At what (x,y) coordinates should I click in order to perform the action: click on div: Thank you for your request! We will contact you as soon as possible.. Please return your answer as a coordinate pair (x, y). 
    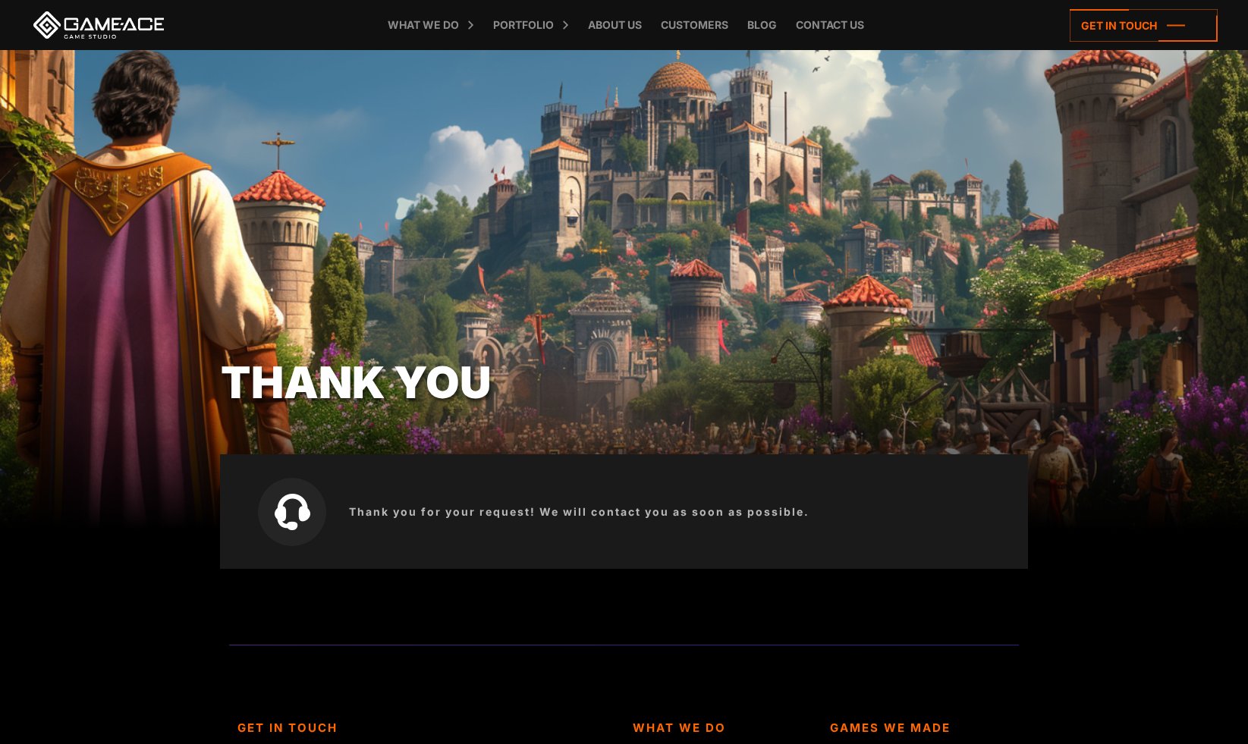
    Looking at the image, I should click on (623, 511).